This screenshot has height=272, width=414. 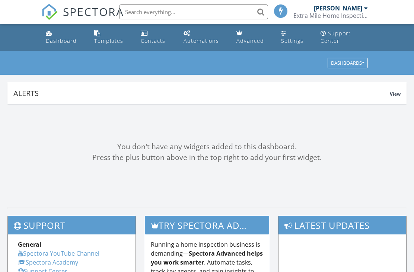 I want to click on button: Dashboards, so click(x=348, y=63).